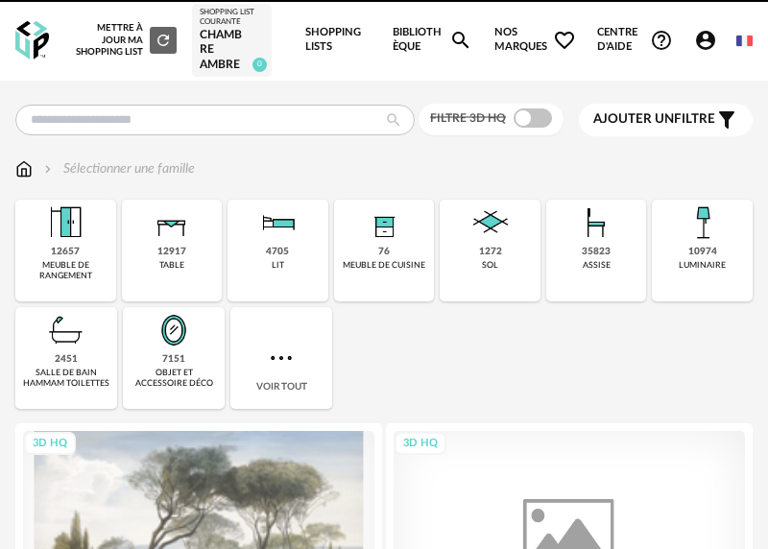 The height and width of the screenshot is (549, 768). I want to click on img: svg+xml;base64,PHN2ZyB3aWR0aD0iMTYiIGhlaWdodD0iMTYiIHZpZXdCb3g9IjAgMCAxNiAxNiIgZmlsbD0ibm9uZSIgeG..., so click(48, 169).